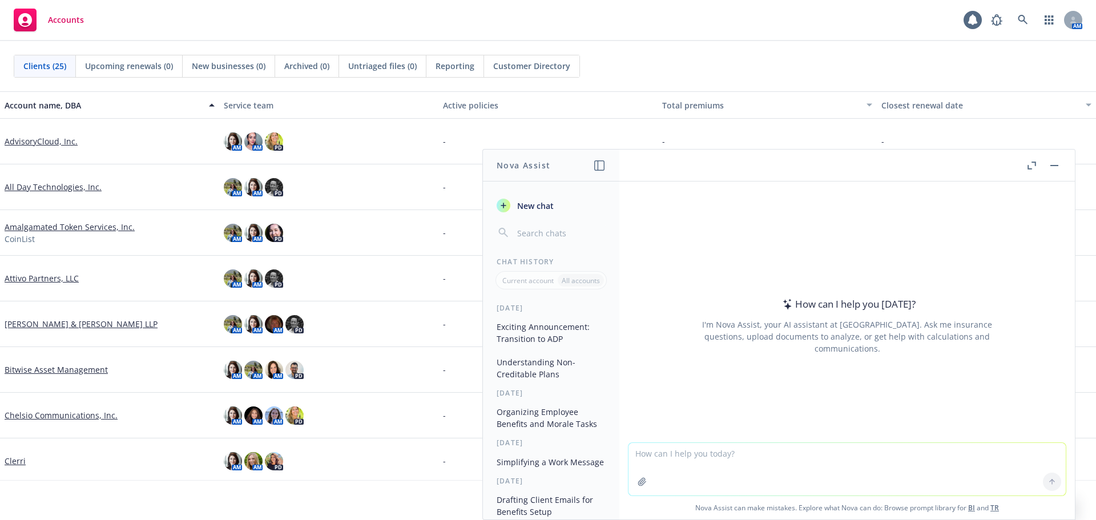 This screenshot has height=520, width=1096. Describe the element at coordinates (560, 233) in the screenshot. I see `input: Search chats` at that location.